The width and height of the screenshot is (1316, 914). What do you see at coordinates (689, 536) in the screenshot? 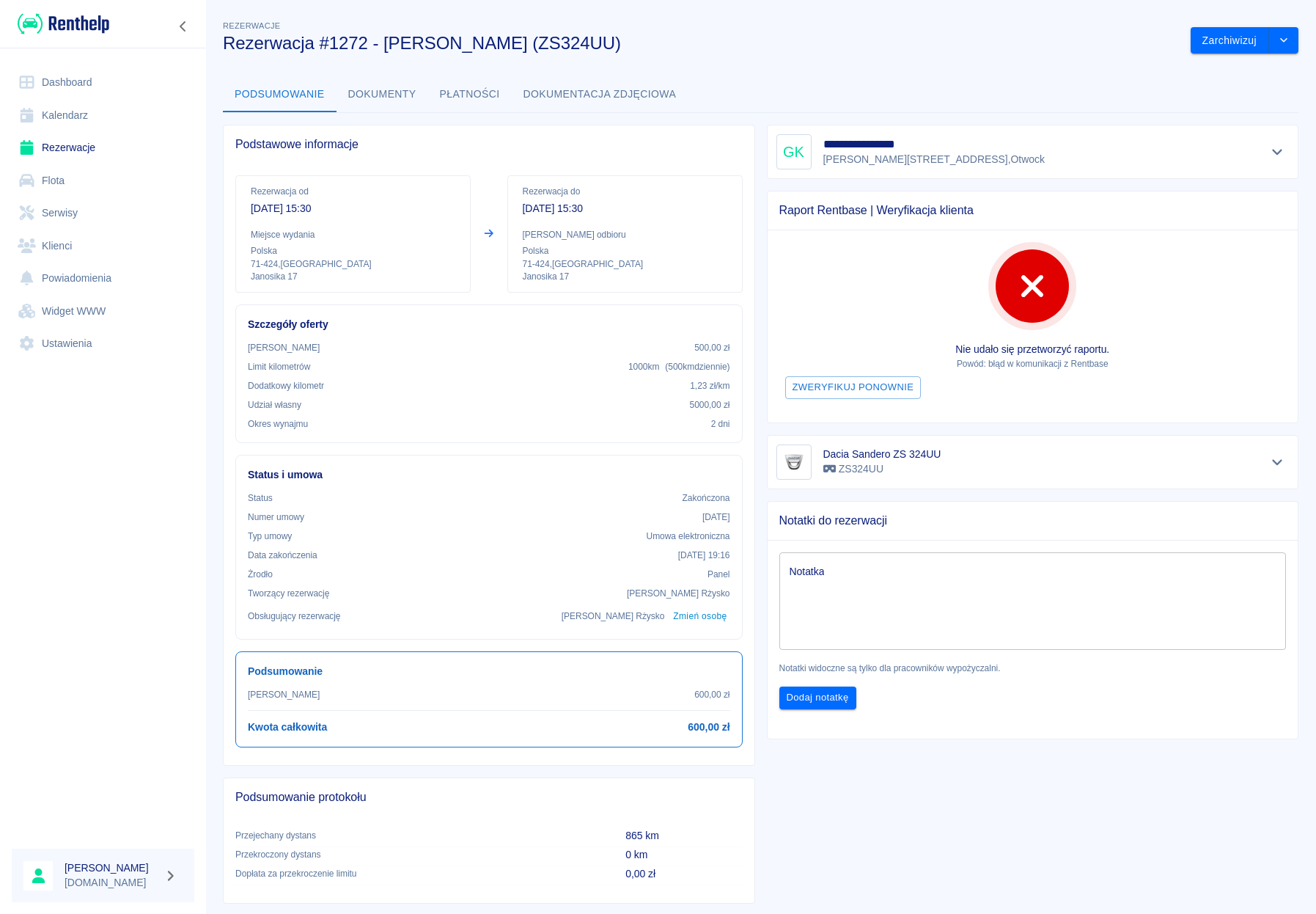
I see `p: Umowa elektroniczna` at bounding box center [689, 536].